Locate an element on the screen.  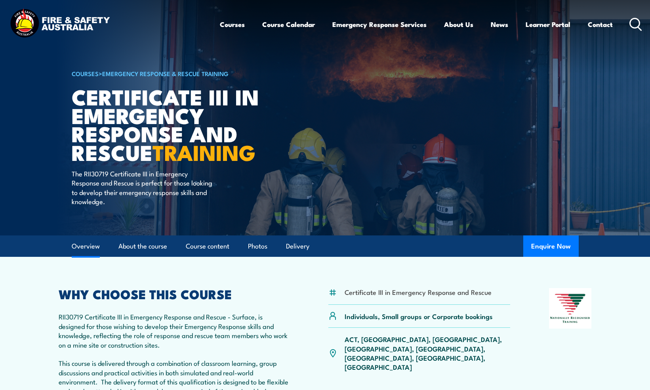
a: Overview is located at coordinates (86, 246).